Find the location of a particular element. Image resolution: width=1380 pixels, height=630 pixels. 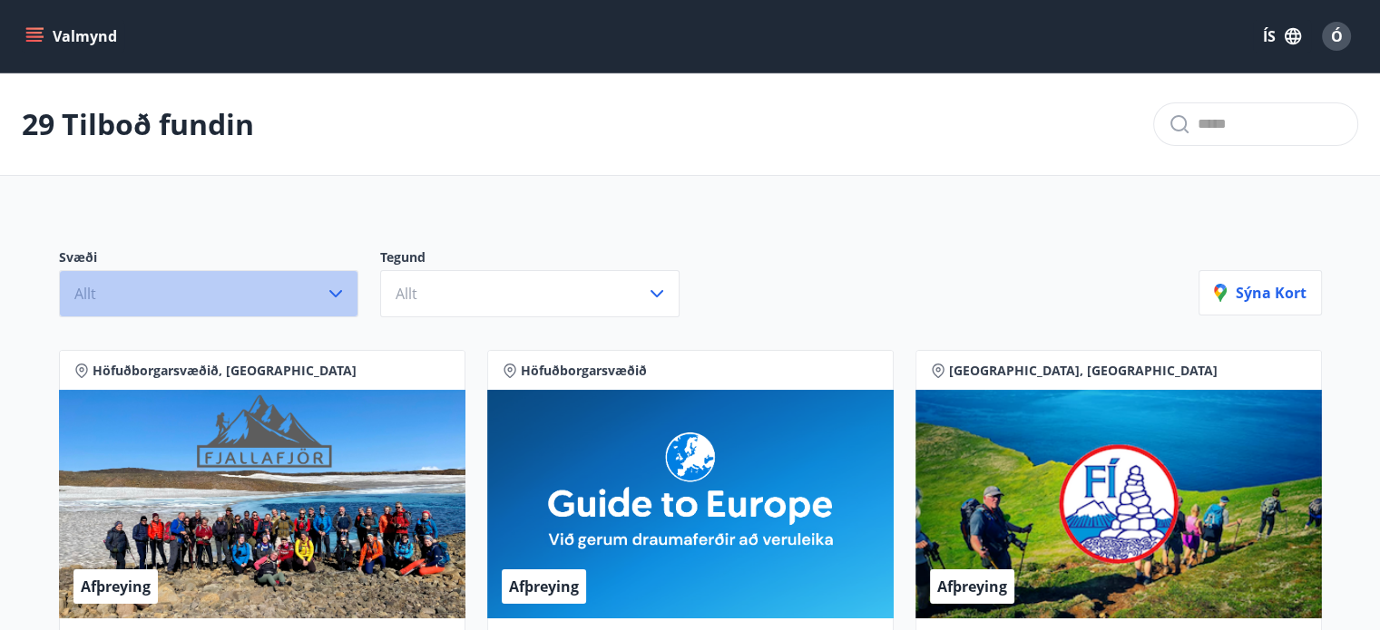

p: Sýna kort is located at coordinates (1260, 293).